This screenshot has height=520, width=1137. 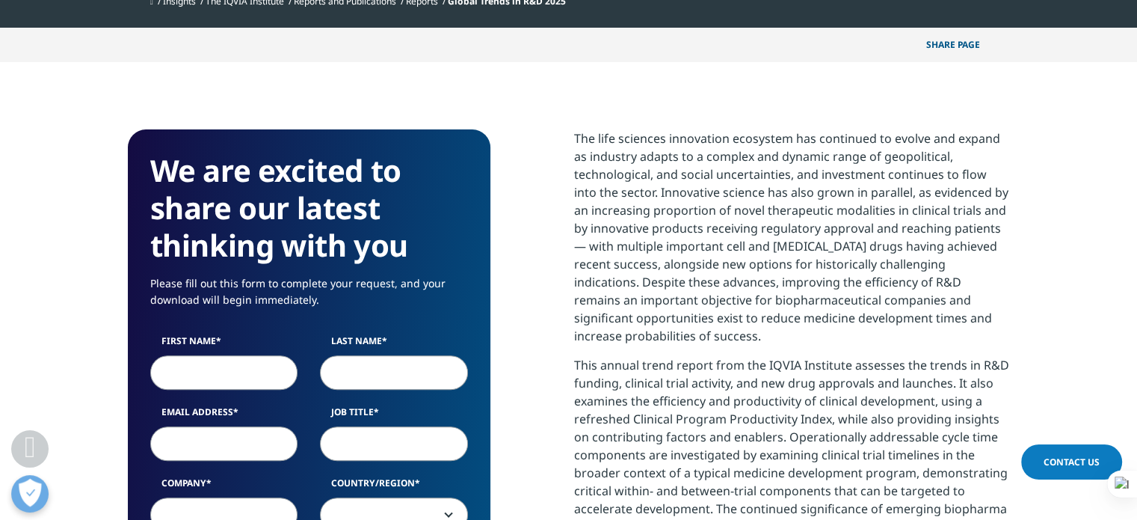 What do you see at coordinates (224, 345) in the screenshot?
I see `label: First Name` at bounding box center [224, 345].